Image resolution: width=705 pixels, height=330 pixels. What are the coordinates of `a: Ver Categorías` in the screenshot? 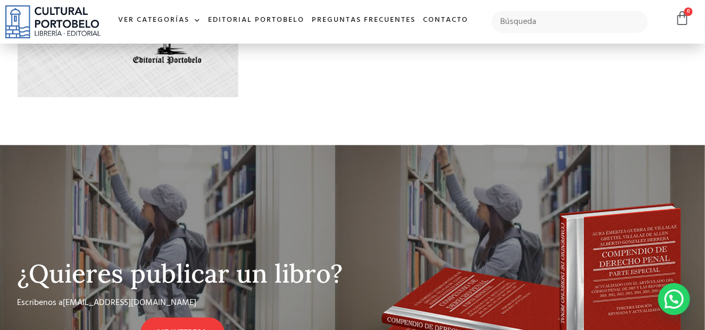 It's located at (159, 20).